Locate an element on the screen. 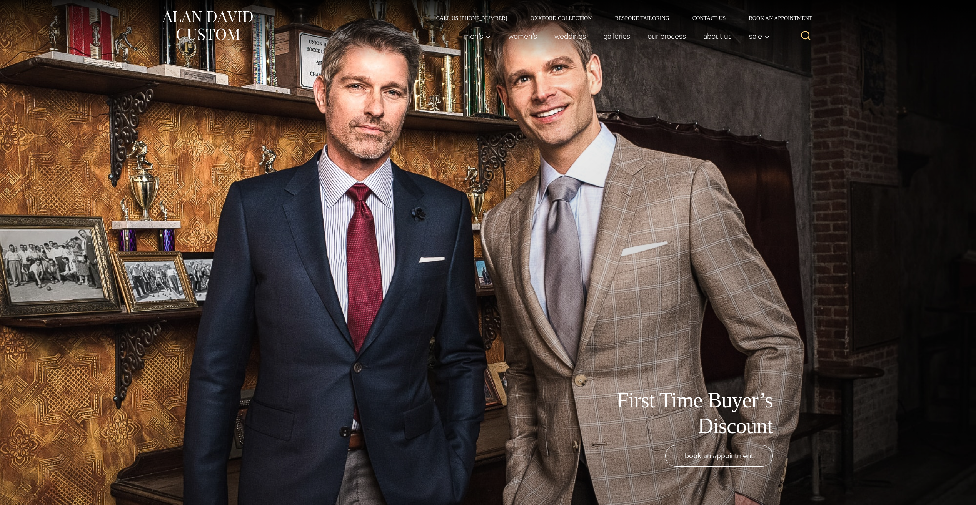  span: Sale is located at coordinates (759, 36).